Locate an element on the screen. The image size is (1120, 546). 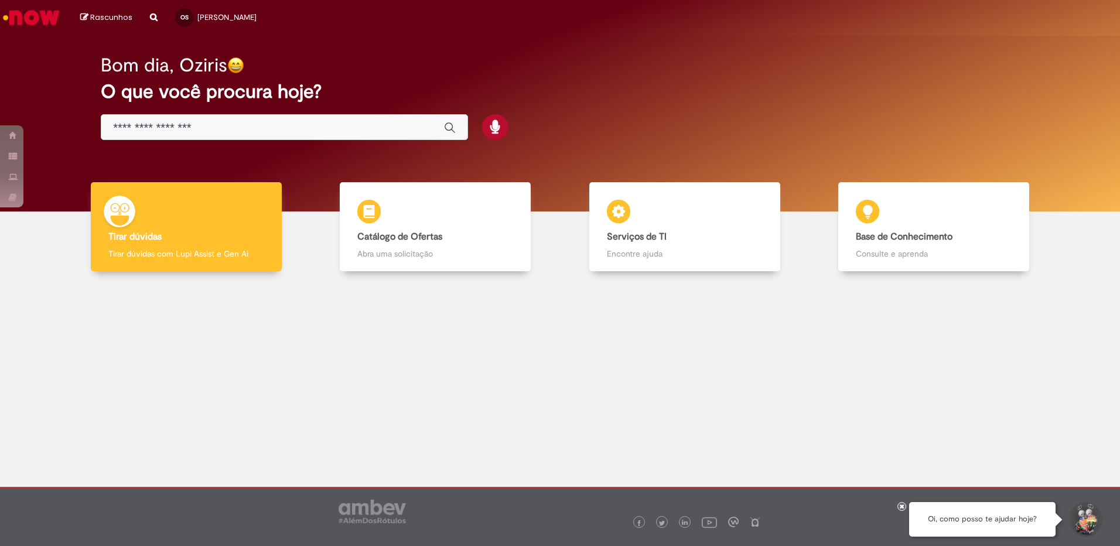
p: Abra uma solicitação is located at coordinates (435, 254).